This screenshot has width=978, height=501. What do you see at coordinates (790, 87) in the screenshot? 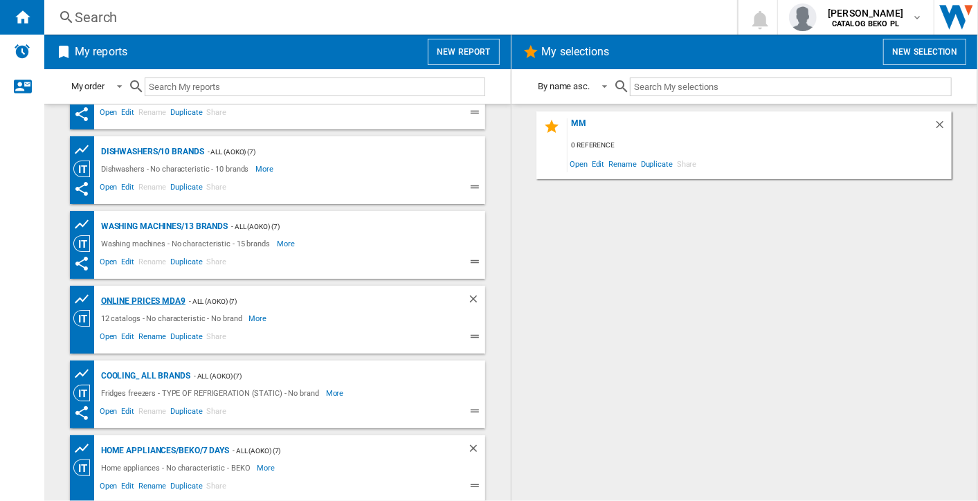
I see `input: Search My selections` at bounding box center [790, 87].